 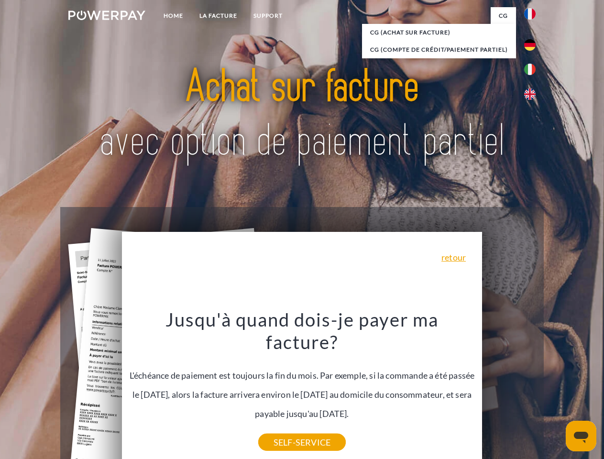 I want to click on img: fr, so click(x=530, y=14).